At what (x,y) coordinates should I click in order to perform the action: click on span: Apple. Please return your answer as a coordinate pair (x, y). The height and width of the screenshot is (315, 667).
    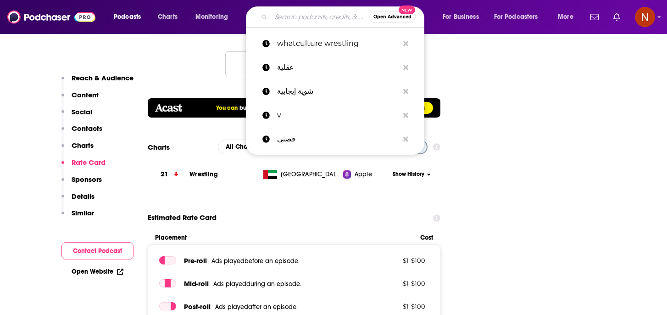
    Looking at the image, I should click on (363, 174).